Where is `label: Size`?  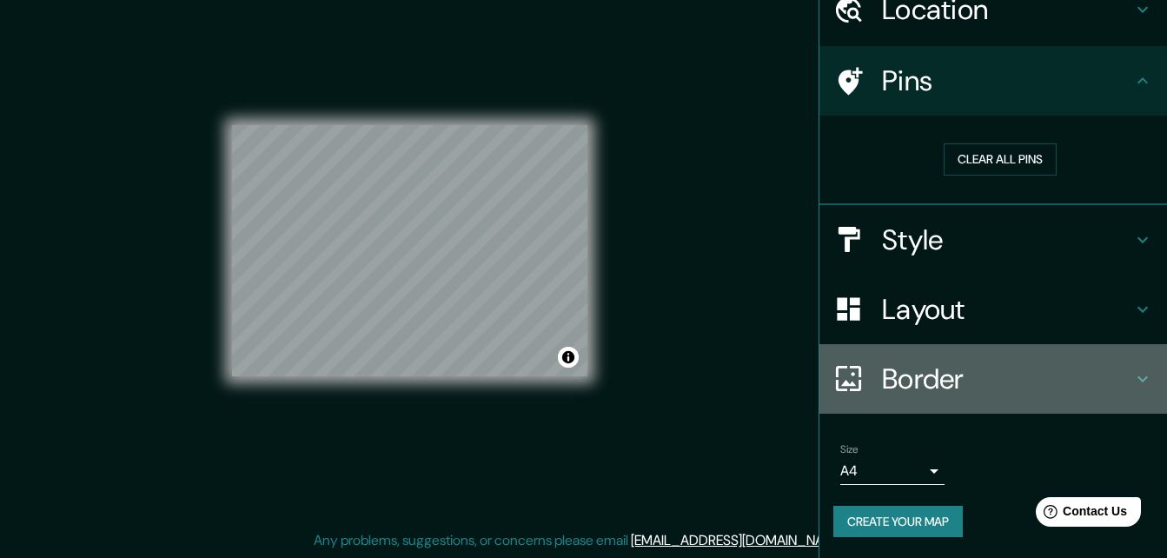
label: Size is located at coordinates (849, 448).